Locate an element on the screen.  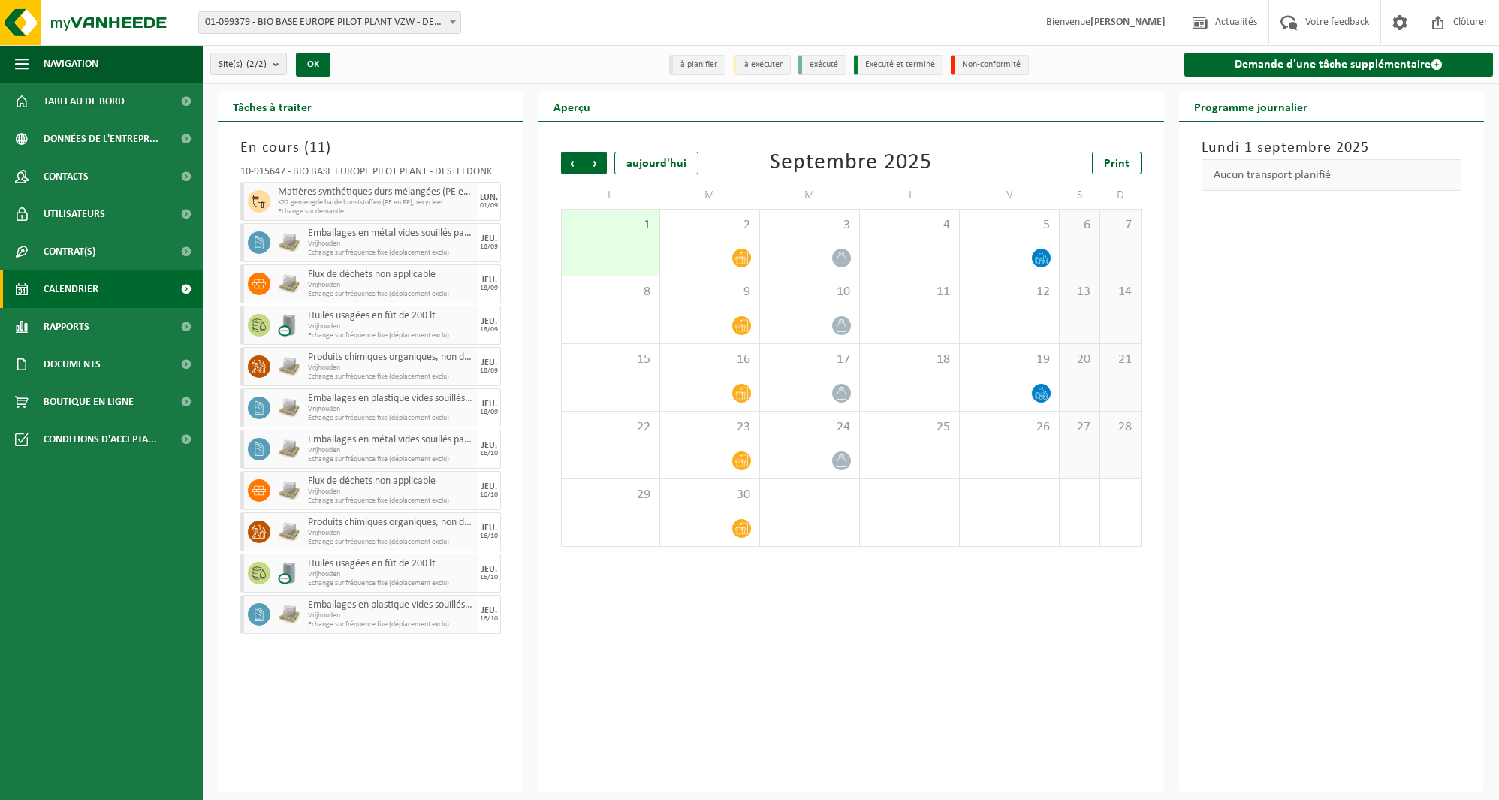
span: 6 is located at coordinates (1079, 225).